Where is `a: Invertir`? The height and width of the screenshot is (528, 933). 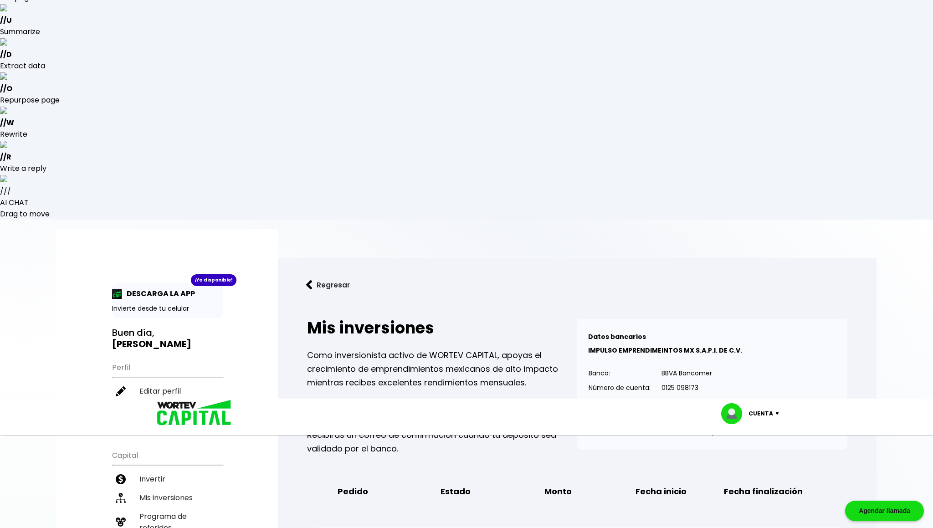 a: Invertir is located at coordinates (167, 479).